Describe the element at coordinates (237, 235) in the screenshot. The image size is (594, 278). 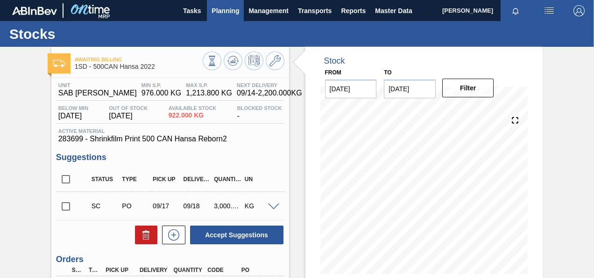
I see `button: Accept Suggestions` at that location.